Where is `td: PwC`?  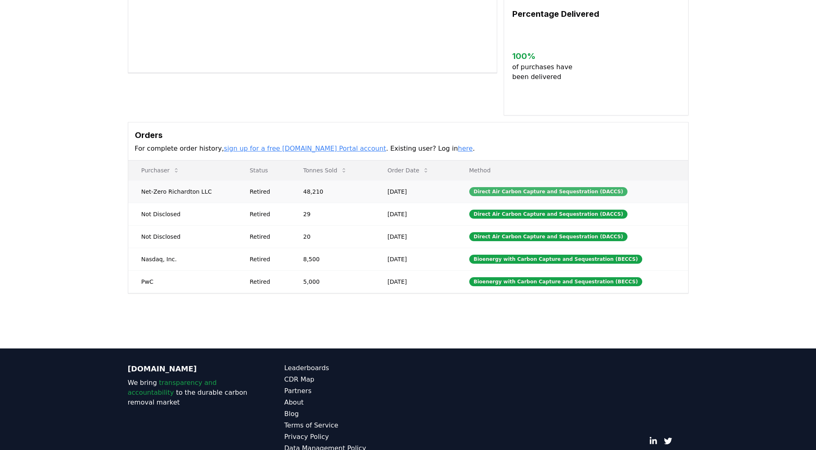
td: PwC is located at coordinates (182, 282).